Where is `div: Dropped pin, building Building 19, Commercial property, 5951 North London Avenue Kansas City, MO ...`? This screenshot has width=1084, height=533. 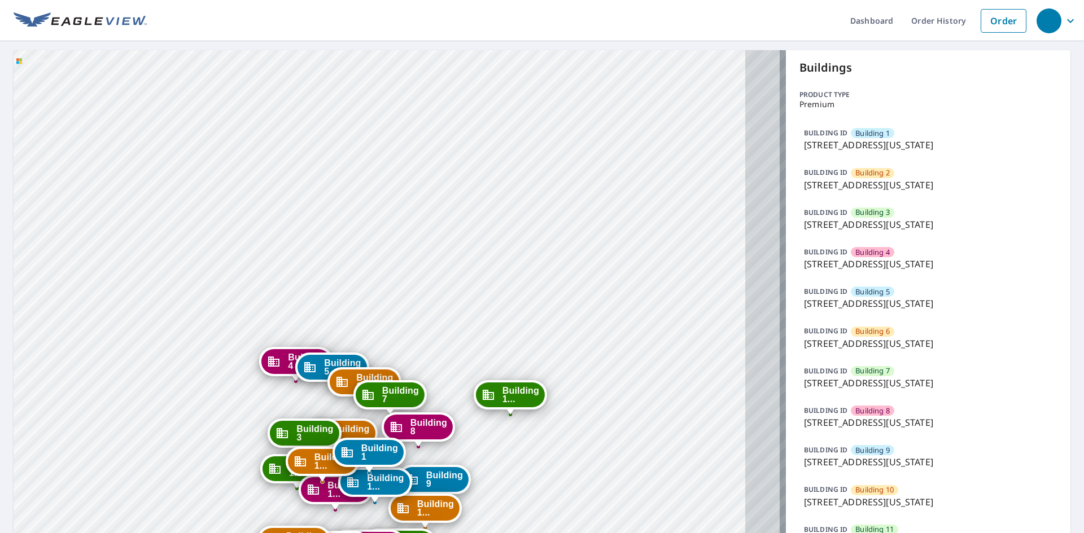 div: Dropped pin, building Building 19, Commercial property, 5951 North London Avenue Kansas City, MO ... is located at coordinates (510, 398).